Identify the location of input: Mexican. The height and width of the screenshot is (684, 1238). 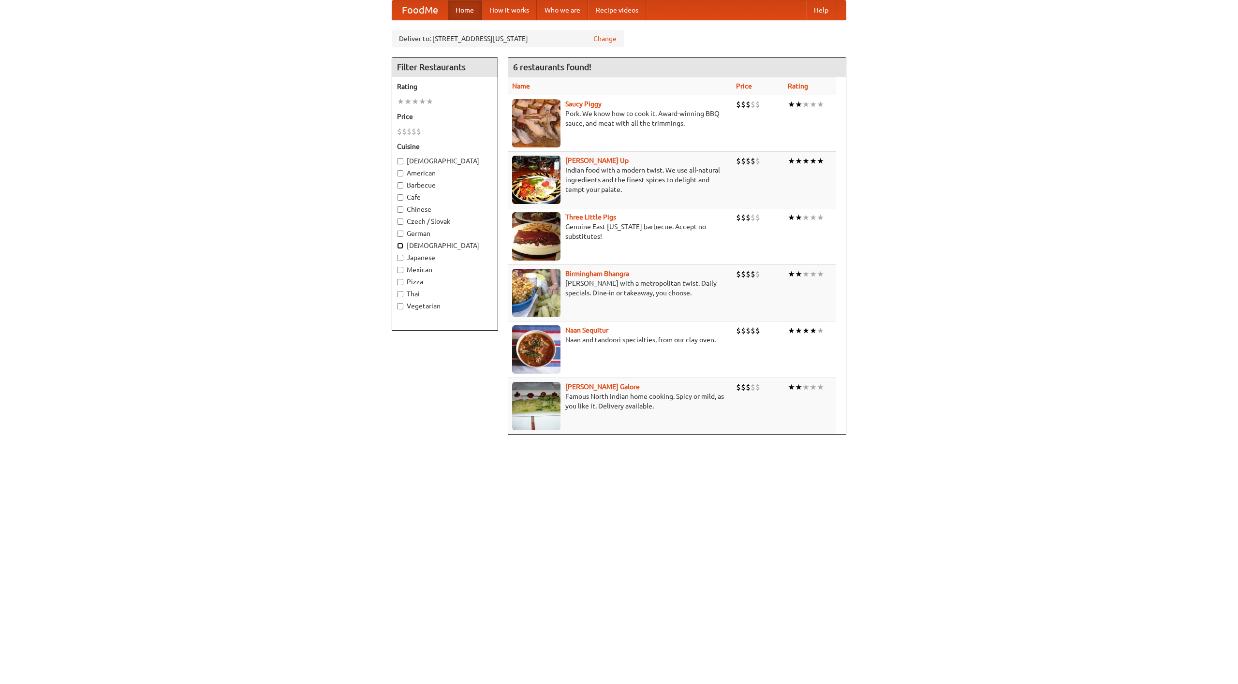
(400, 270).